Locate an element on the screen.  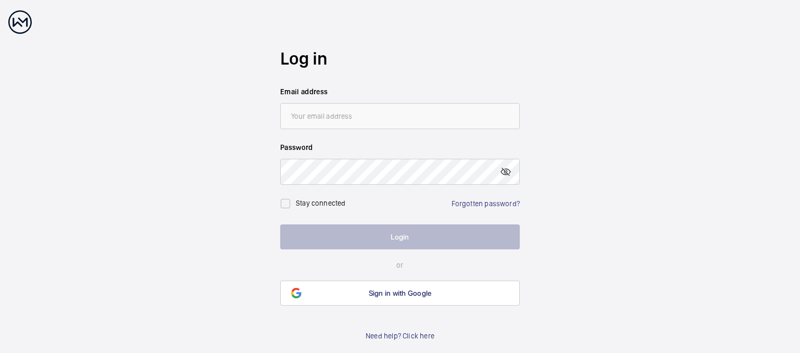
label: Email address is located at coordinates (400, 92).